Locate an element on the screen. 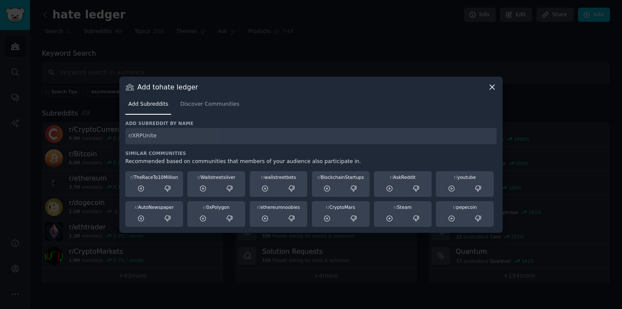  div: AskReddit is located at coordinates (402, 177).